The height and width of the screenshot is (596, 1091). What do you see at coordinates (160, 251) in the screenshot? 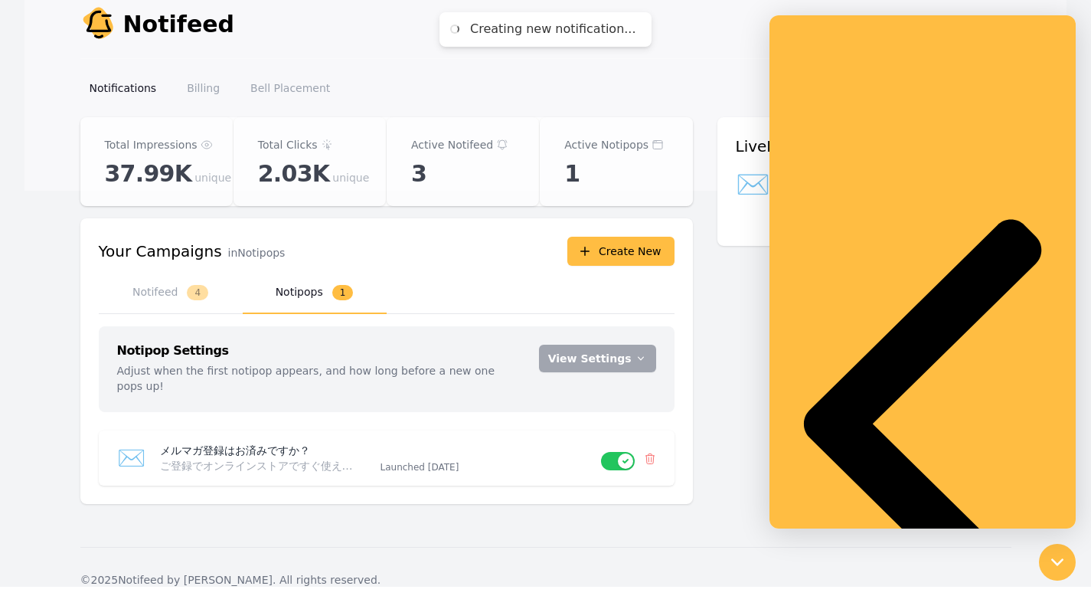
I see `h3: Your Campaigns` at bounding box center [160, 251].